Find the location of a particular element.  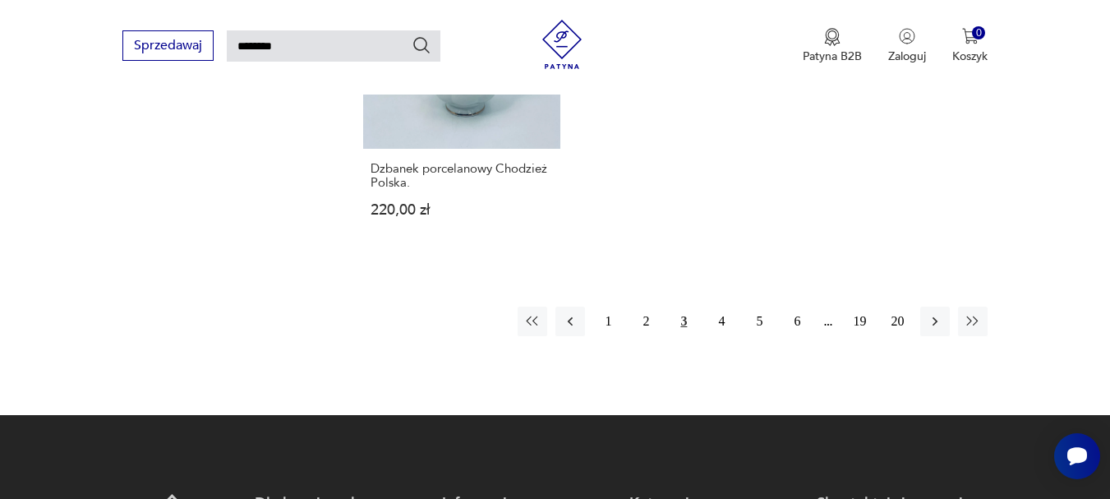

p: Koszyk is located at coordinates (970, 56).